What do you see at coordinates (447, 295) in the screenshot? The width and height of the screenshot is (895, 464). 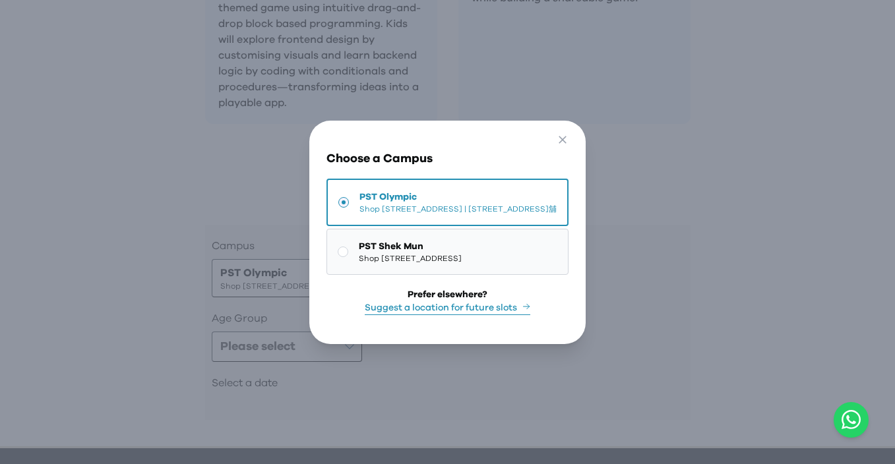 I see `div: Prefer elsewhere?` at bounding box center [447, 295].